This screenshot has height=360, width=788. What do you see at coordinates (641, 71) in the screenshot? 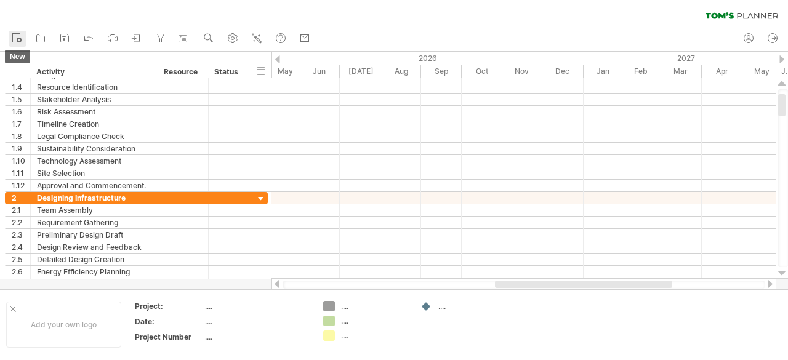
I see `div: February 2027` at bounding box center [641, 71].